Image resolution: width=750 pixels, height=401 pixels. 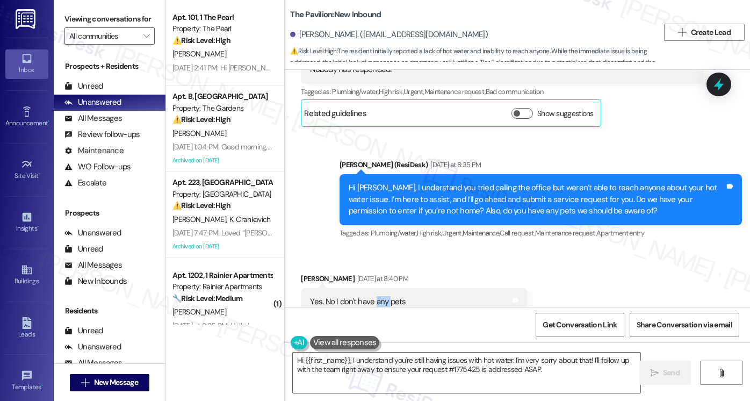 I want to click on span: K. Crankovich, so click(x=250, y=219).